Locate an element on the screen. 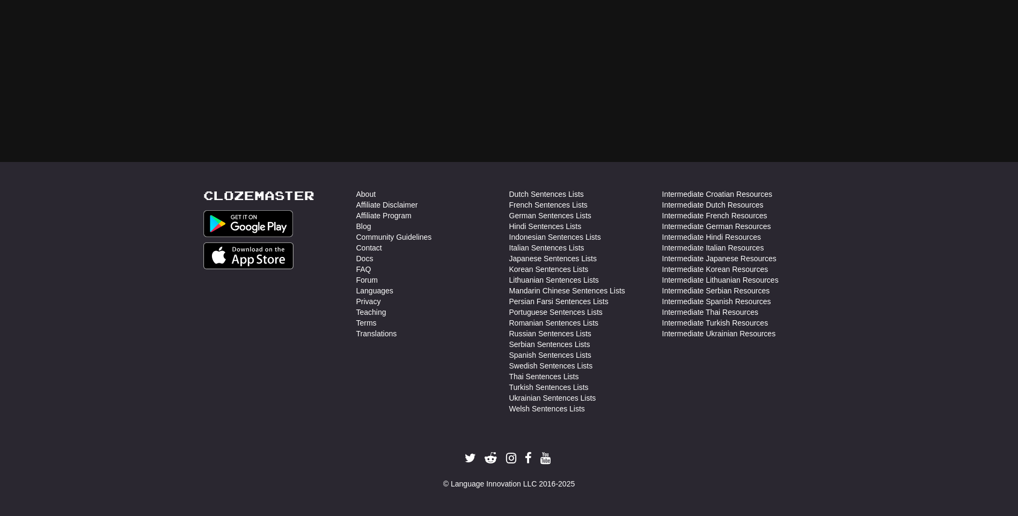 This screenshot has height=516, width=1018. img: Get it on Google Play is located at coordinates (249, 224).